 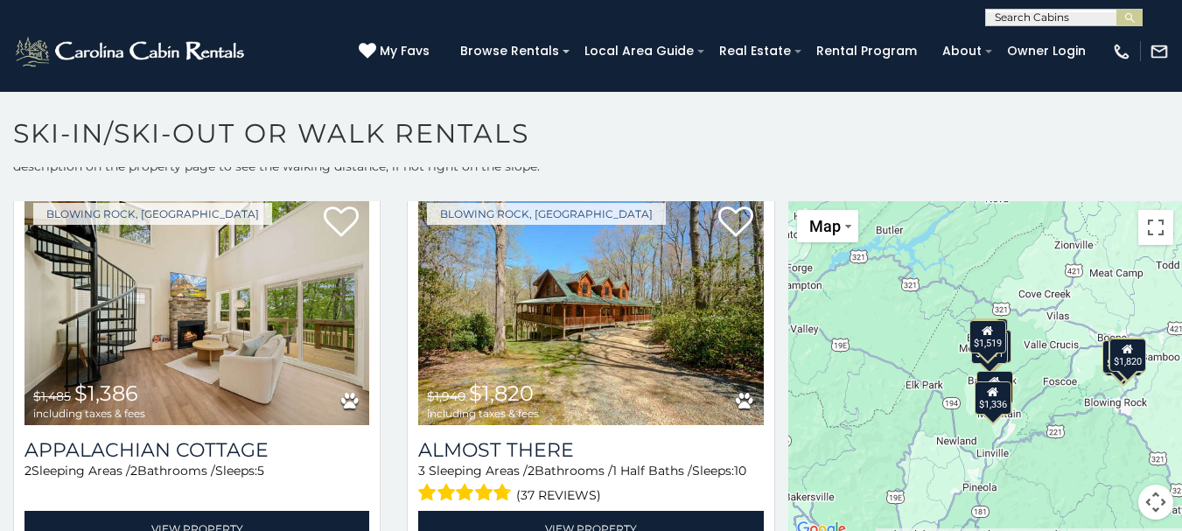 What do you see at coordinates (106, 393) in the screenshot?
I see `span: $1,386` at bounding box center [106, 393].